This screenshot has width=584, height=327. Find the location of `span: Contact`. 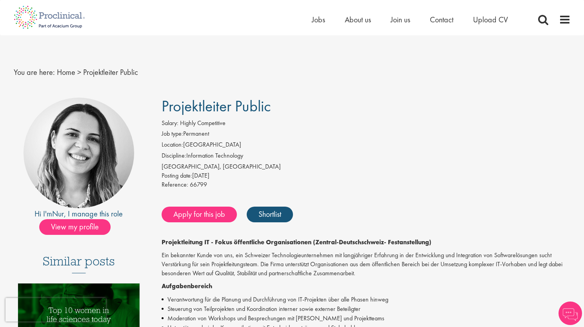

span: Contact is located at coordinates (442, 20).